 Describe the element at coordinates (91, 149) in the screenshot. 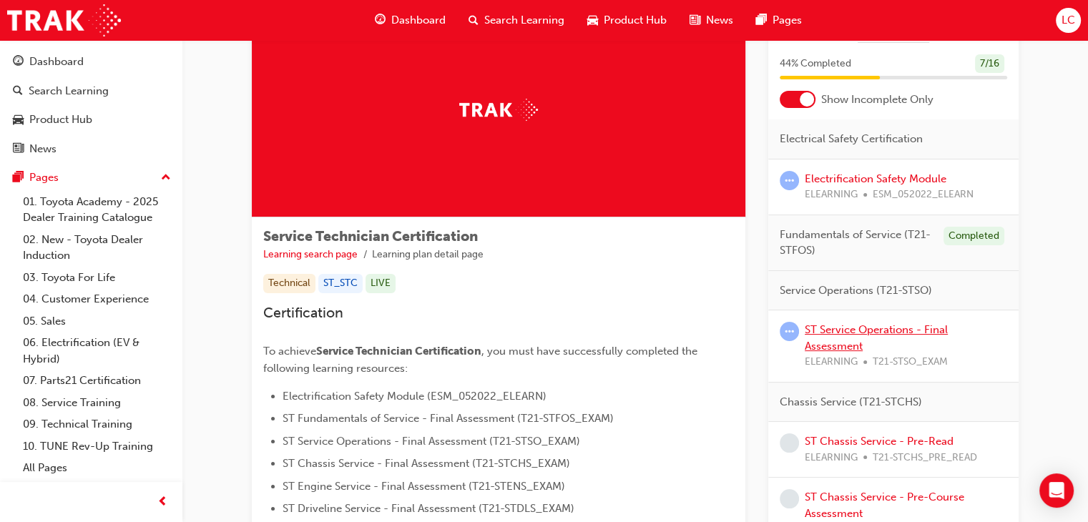

I see `a: News` at that location.